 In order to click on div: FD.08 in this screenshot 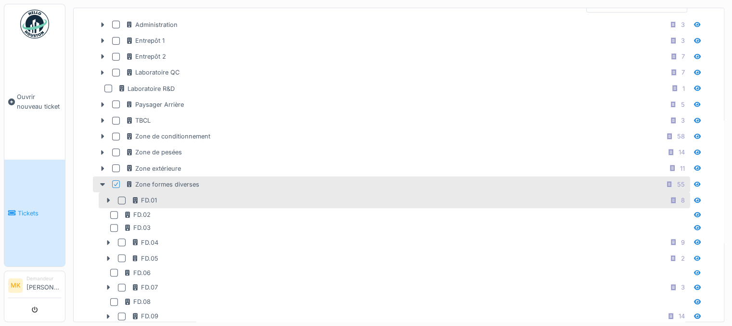, I will do `click(137, 302)`.